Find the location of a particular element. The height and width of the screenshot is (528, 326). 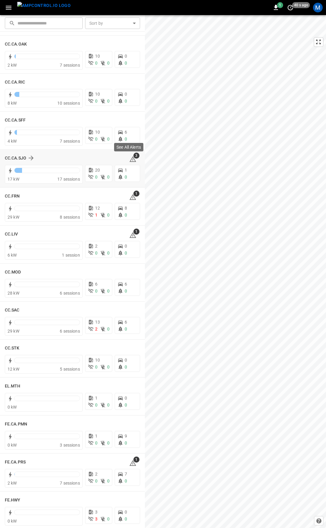

img: ampcontrol.io logo is located at coordinates (44, 5).